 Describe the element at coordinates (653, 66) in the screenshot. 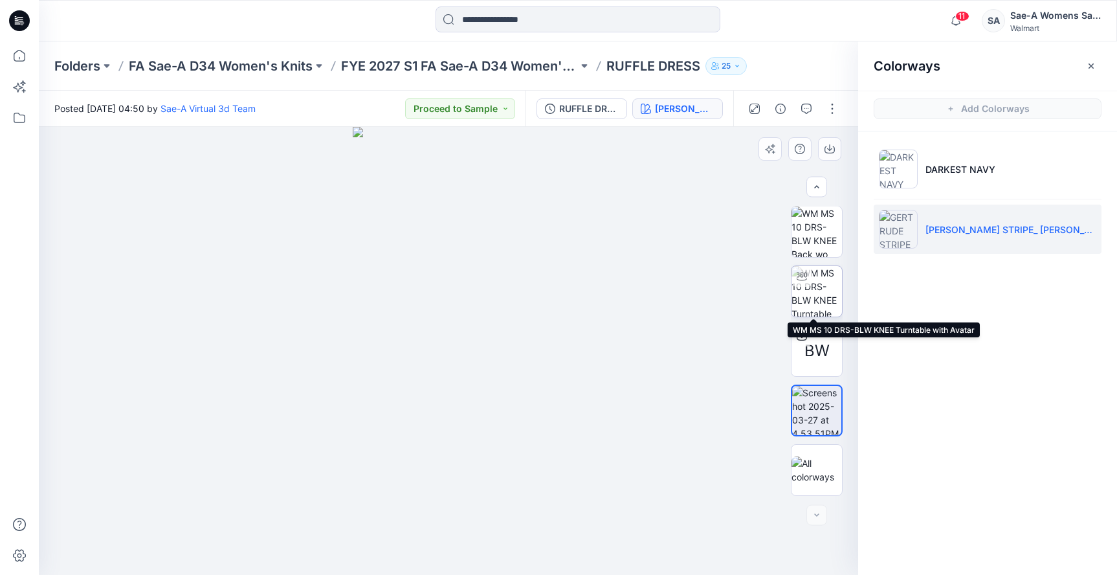

I see `p: RUFFLE DRESS` at that location.